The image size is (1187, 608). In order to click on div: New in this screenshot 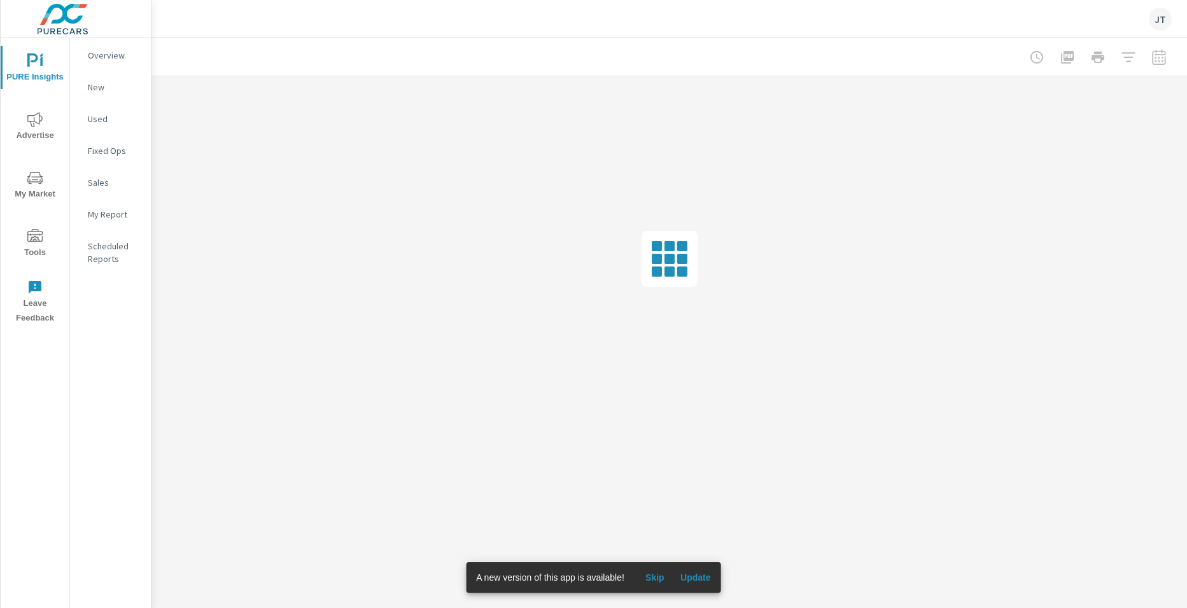, I will do `click(110, 87)`.